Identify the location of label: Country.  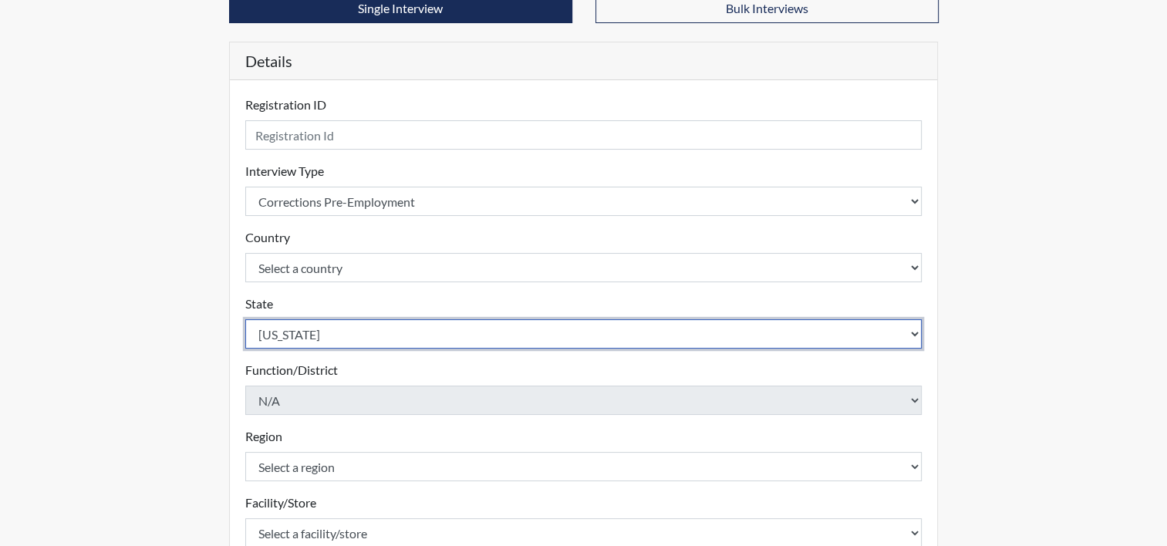
(268, 238).